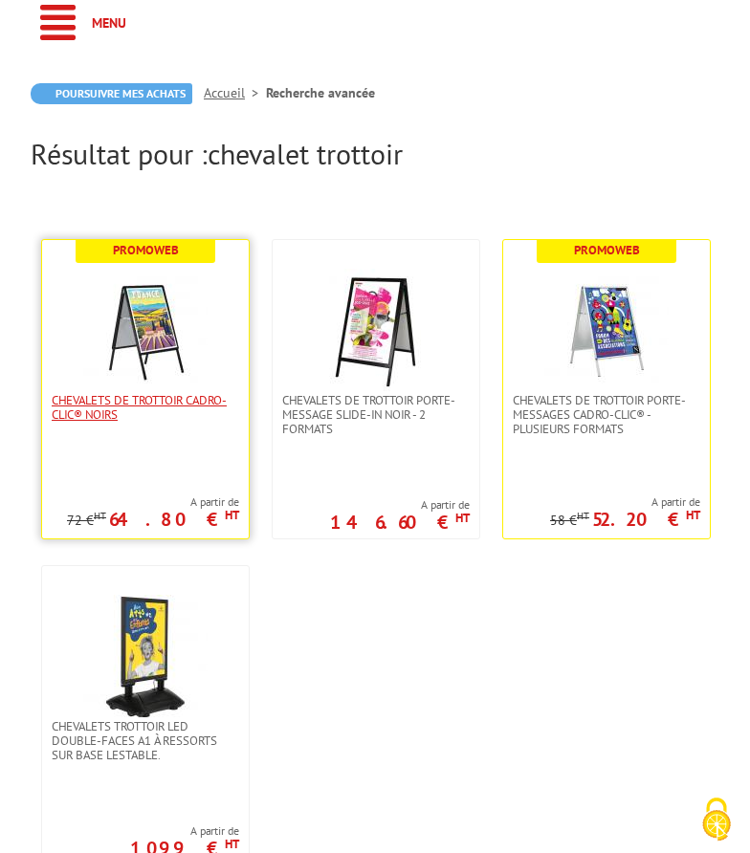 The width and height of the screenshot is (750, 853). What do you see at coordinates (109, 23) in the screenshot?
I see `span: Menu` at bounding box center [109, 23].